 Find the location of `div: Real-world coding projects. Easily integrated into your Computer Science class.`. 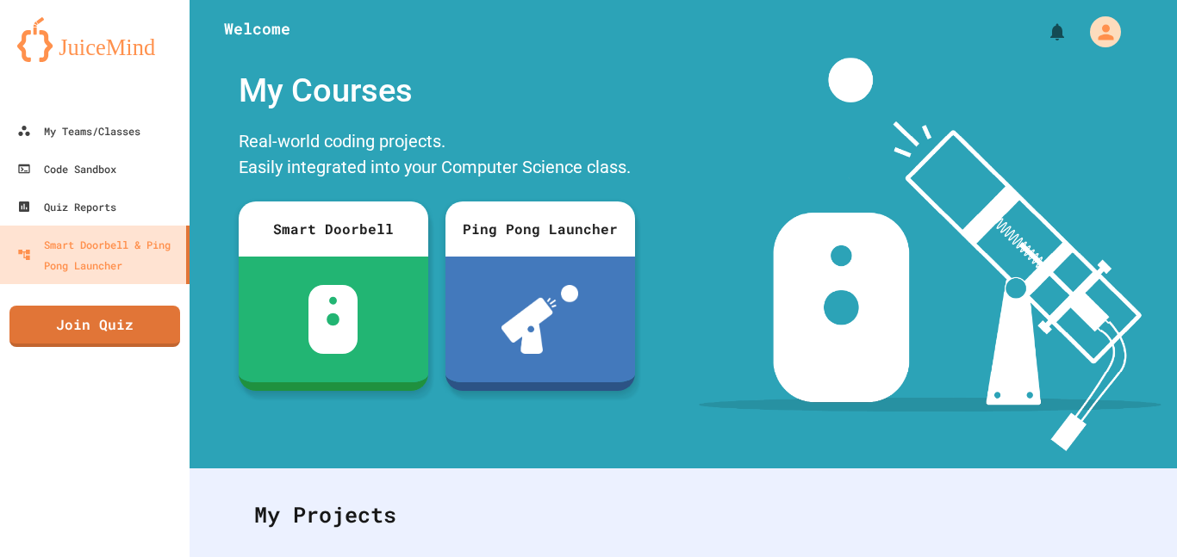

div: Real-world coding projects. Easily integrated into your Computer Science class. is located at coordinates (437, 156).